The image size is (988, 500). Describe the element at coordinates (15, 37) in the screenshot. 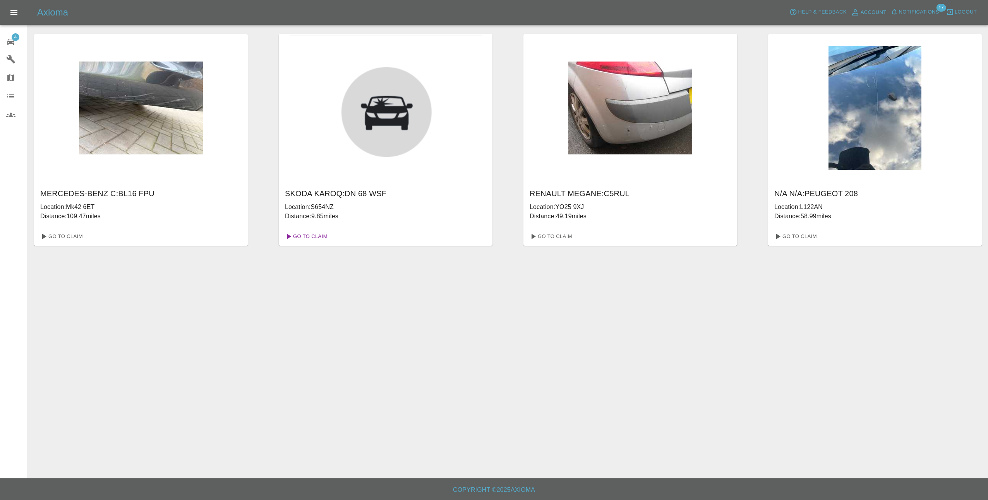

I see `span: 4` at that location.